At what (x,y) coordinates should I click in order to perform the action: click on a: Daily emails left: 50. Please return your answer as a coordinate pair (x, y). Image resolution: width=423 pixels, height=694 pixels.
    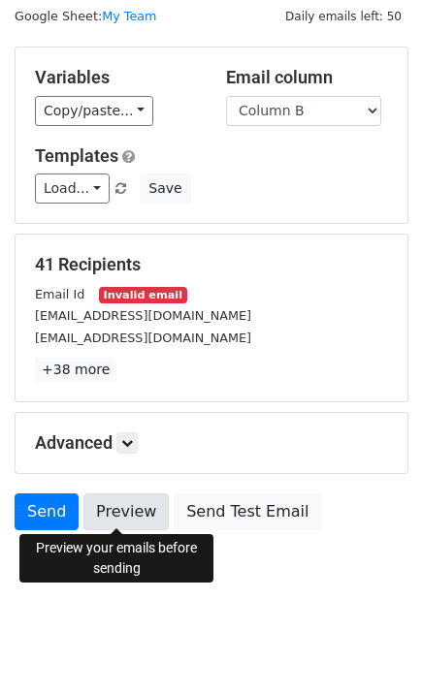
    Looking at the image, I should click on (343, 16).